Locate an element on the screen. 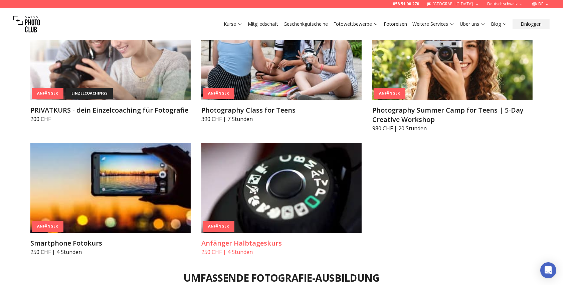 This screenshot has width=563, height=285. button: Mitgliedschaft is located at coordinates (263, 24).